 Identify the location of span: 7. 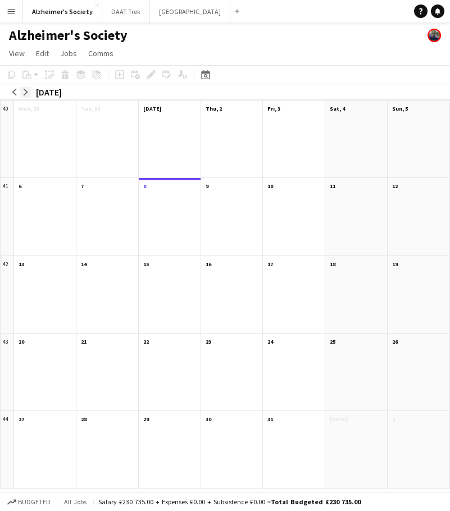
(82, 186).